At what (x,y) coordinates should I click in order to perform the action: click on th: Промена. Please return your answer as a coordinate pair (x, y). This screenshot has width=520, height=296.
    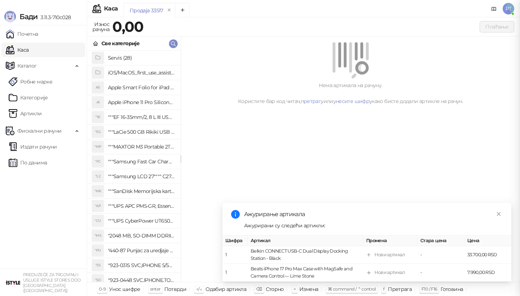
    Looking at the image, I should click on (390, 240).